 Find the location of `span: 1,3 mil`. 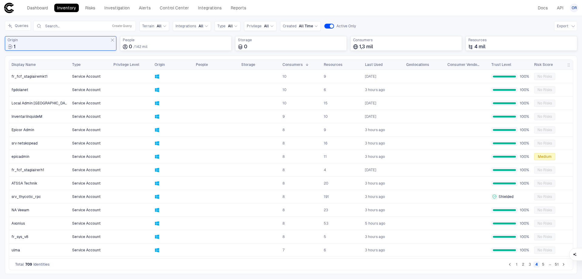

span: 1,3 mil is located at coordinates (366, 47).